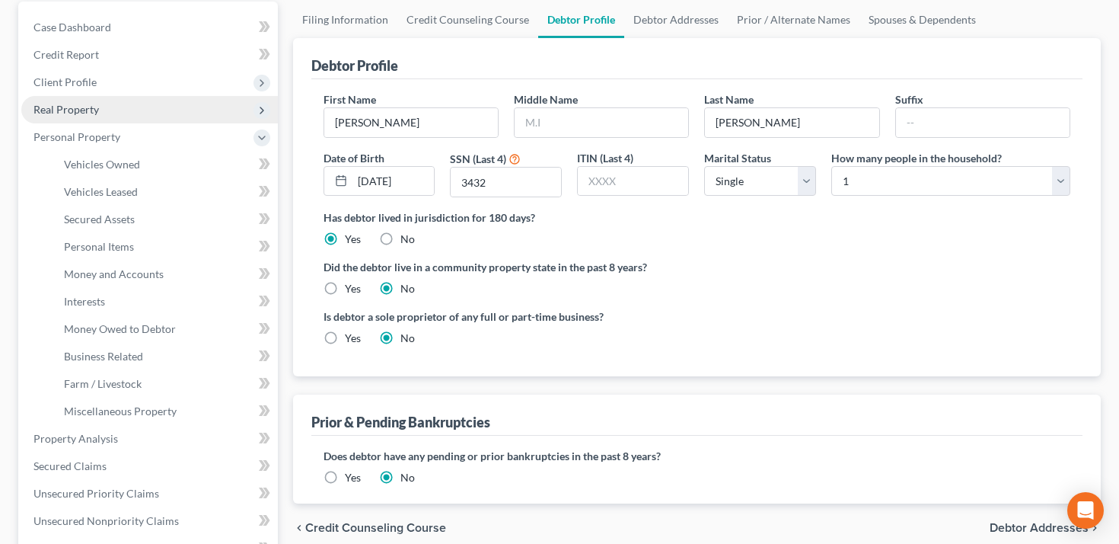  I want to click on button: chevron_left Credit Counseling Course, so click(369, 528).